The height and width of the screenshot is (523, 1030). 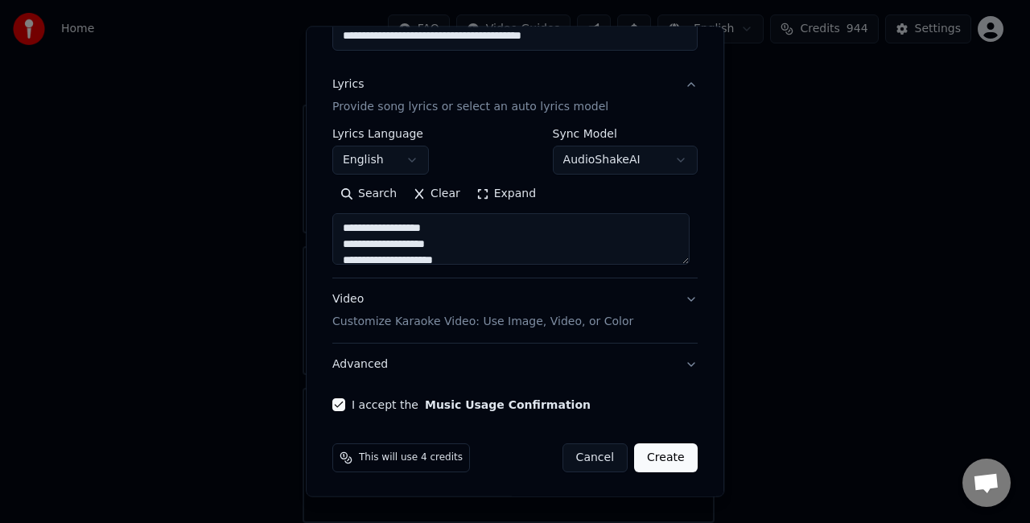 What do you see at coordinates (483, 322) in the screenshot?
I see `p: Customize Karaoke Video: Use Image, Video, or Color` at bounding box center [483, 322].